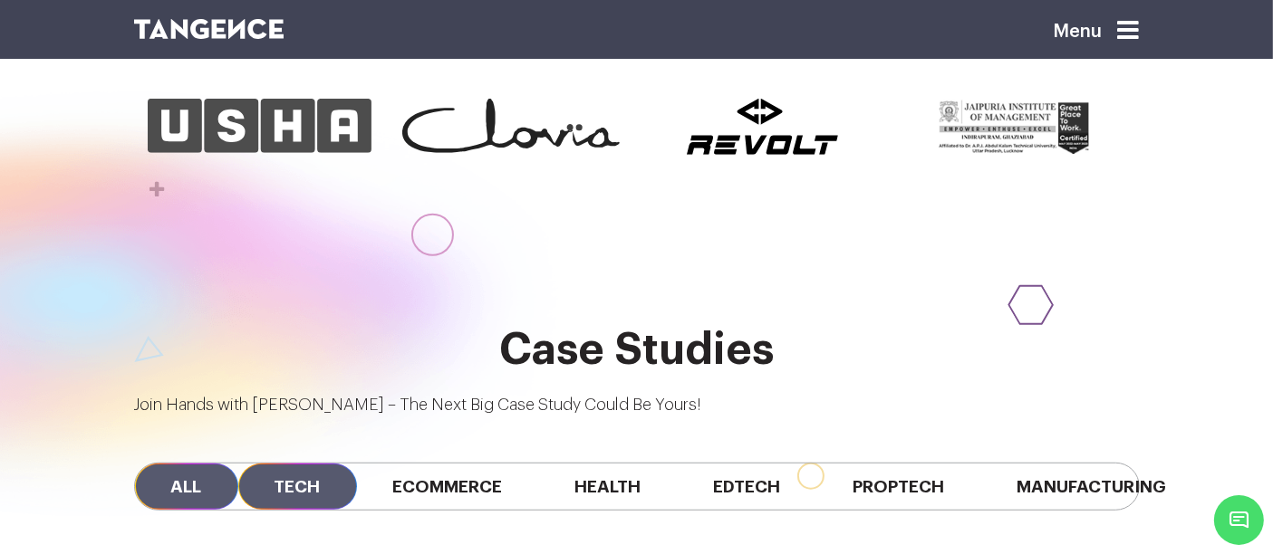  What do you see at coordinates (511, 126) in the screenshot?
I see `img: Clovia.svg` at bounding box center [511, 126].